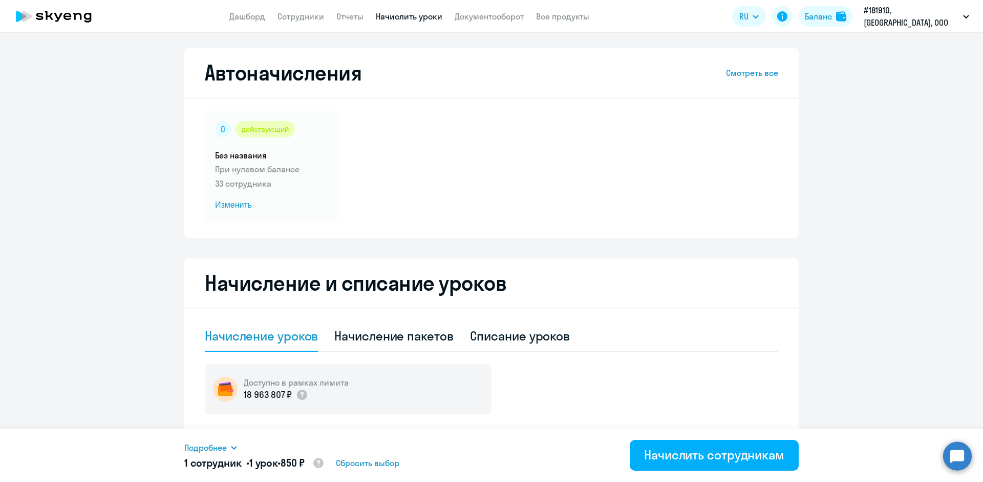 This screenshot has height=482, width=983. Describe the element at coordinates (272, 169) in the screenshot. I see `p: При нулевом балансе` at that location.